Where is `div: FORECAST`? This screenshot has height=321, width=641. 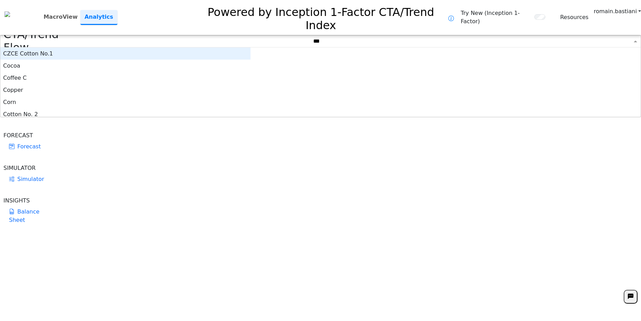
div: FORECAST is located at coordinates (27, 135).